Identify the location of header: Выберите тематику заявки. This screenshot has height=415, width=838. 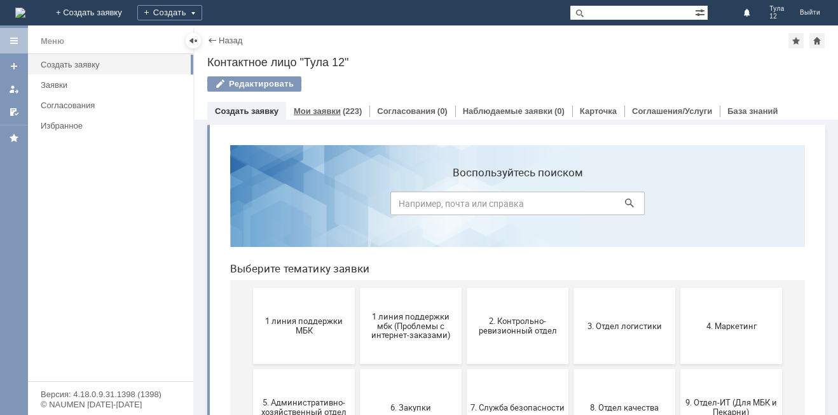
(298, 134).